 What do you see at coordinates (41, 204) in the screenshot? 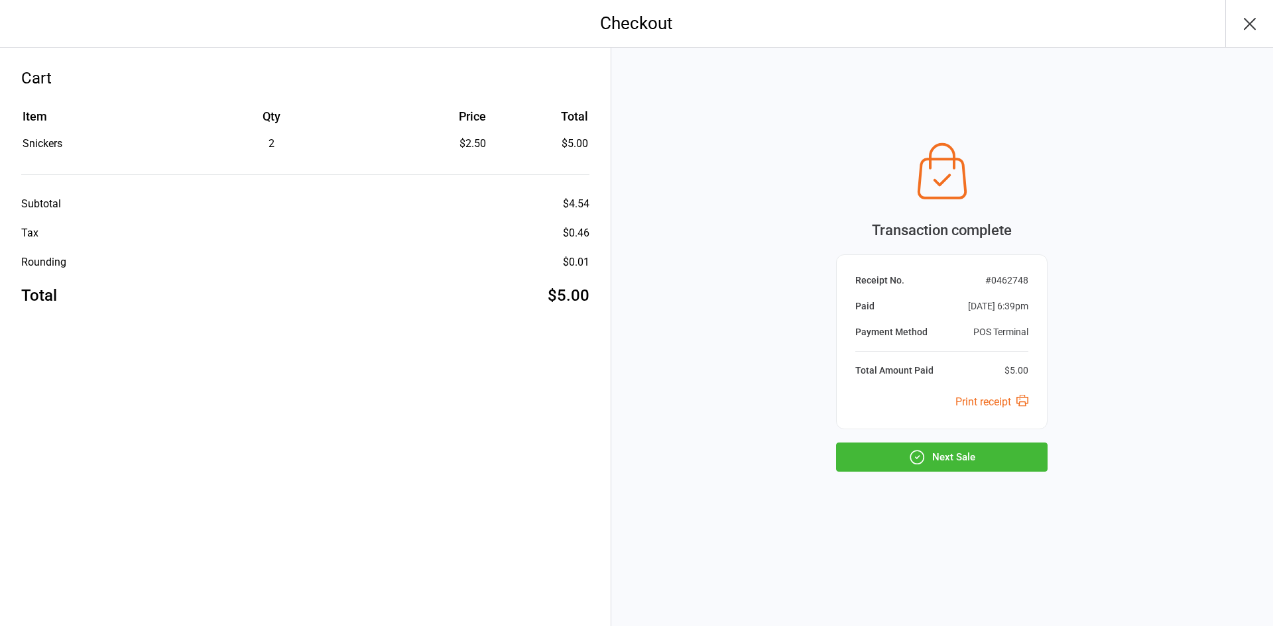
I see `div: Subtotal` at bounding box center [41, 204].